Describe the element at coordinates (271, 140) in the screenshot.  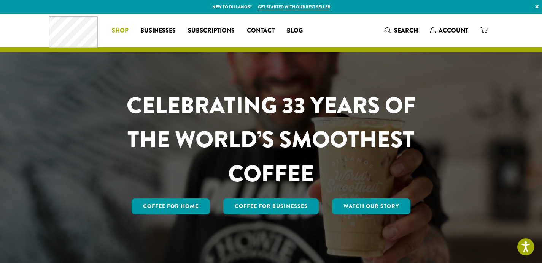
I see `h1: CELEBRATING 33 YEARS OF THE WORLD’S SMOOTHEST COFFEE` at that location.